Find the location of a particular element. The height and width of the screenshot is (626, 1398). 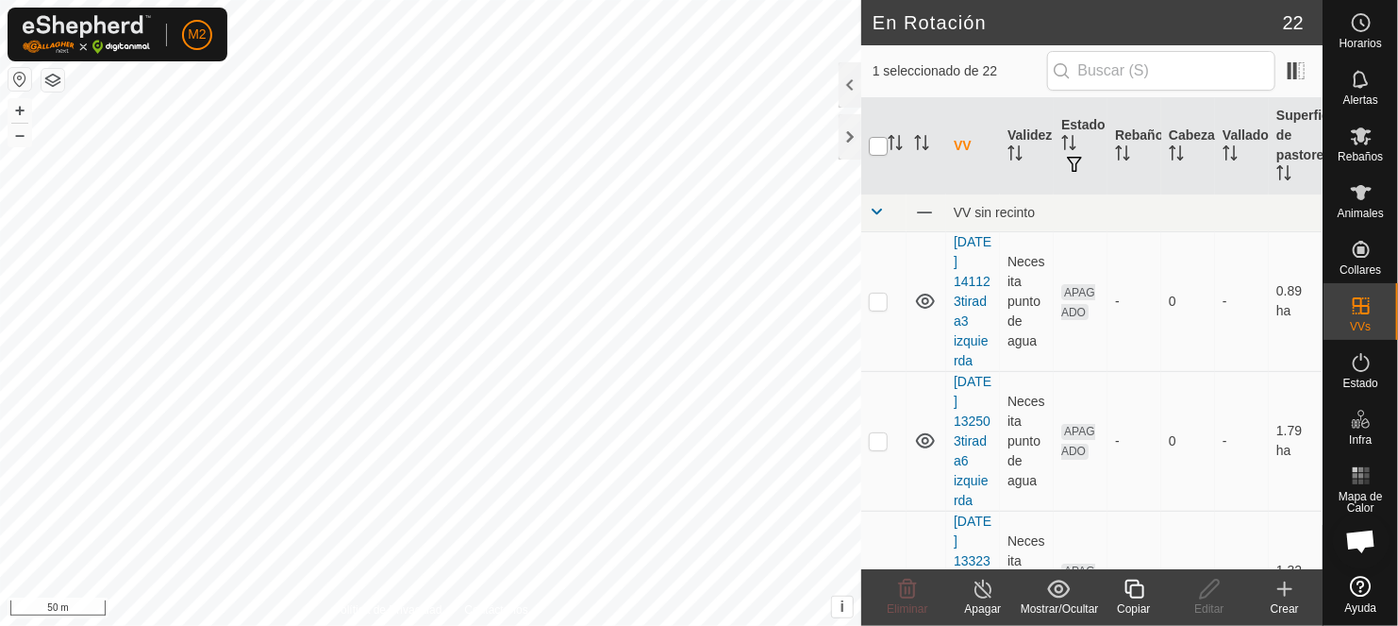

div: Mostrar/Ocultar is located at coordinates (1059, 609).